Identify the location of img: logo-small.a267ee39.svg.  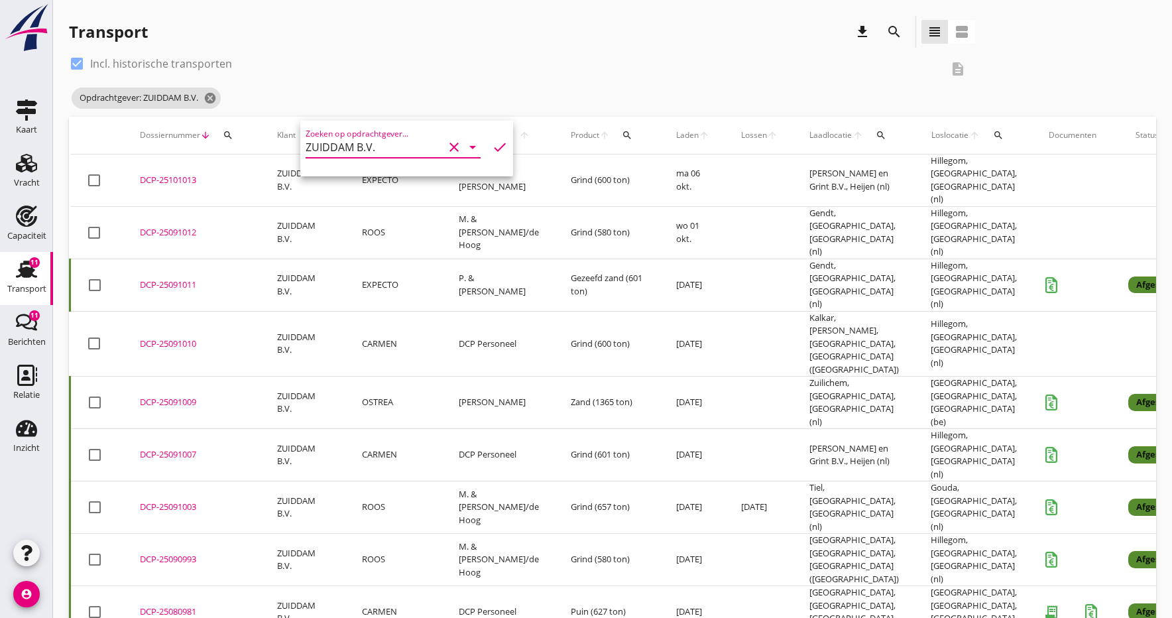
(27, 28).